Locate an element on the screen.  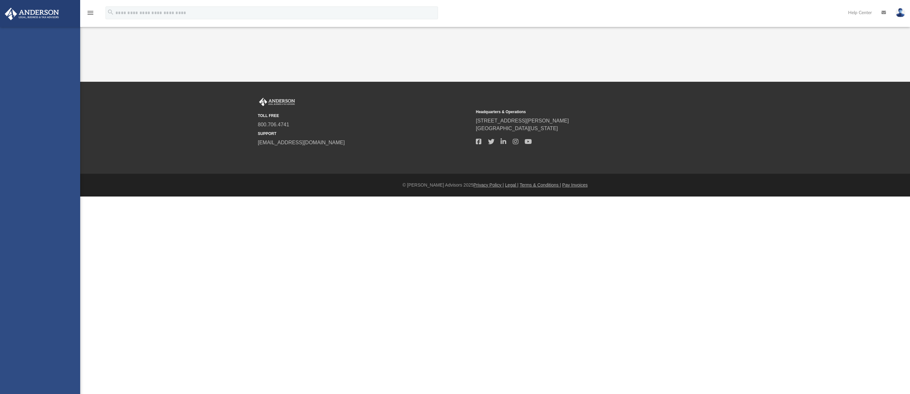
a: Terms & Conditions | is located at coordinates (540, 185).